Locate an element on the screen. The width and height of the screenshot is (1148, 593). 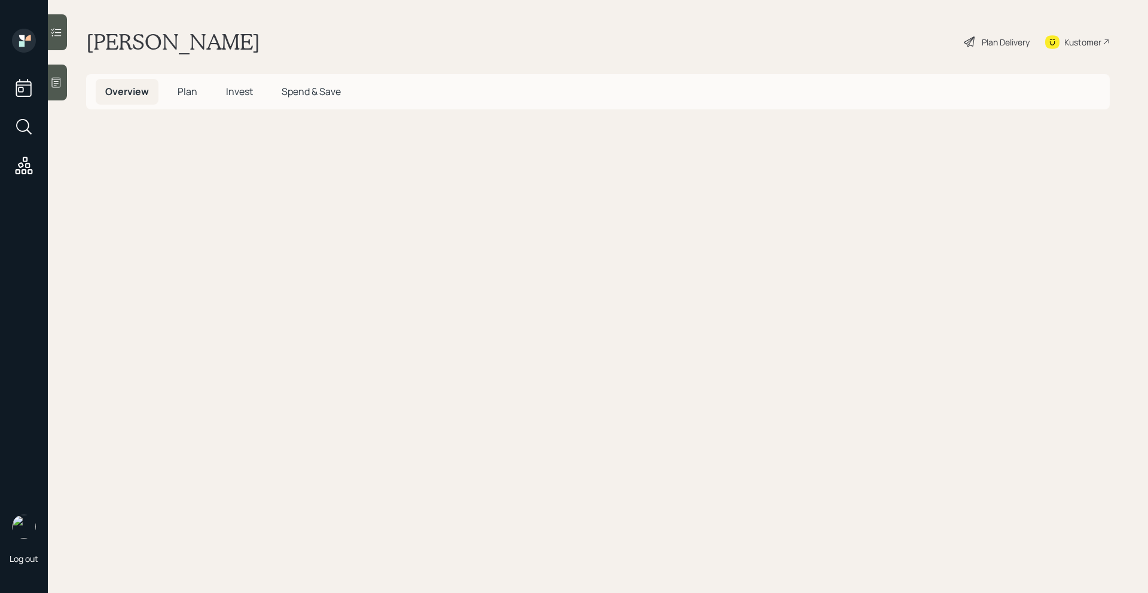
span: Spend & Save is located at coordinates (311, 91).